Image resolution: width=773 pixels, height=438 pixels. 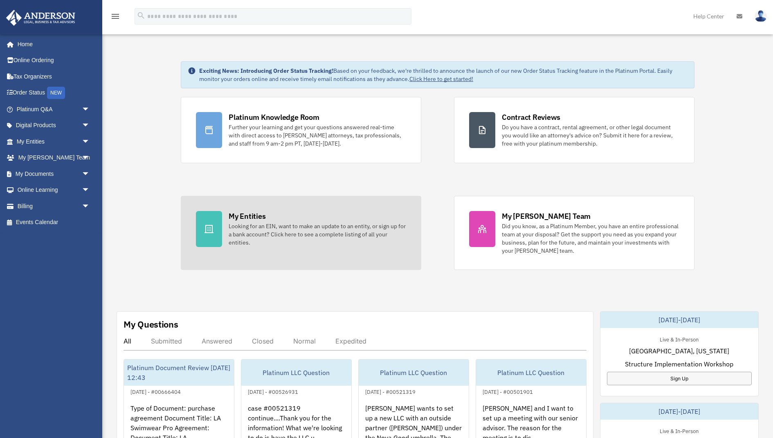 What do you see at coordinates (263, 341) in the screenshot?
I see `div: Closed` at bounding box center [263, 341].